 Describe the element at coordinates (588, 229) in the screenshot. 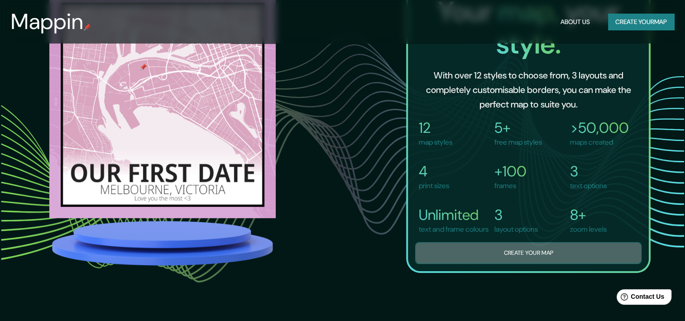

I see `p: zoom levels` at that location.